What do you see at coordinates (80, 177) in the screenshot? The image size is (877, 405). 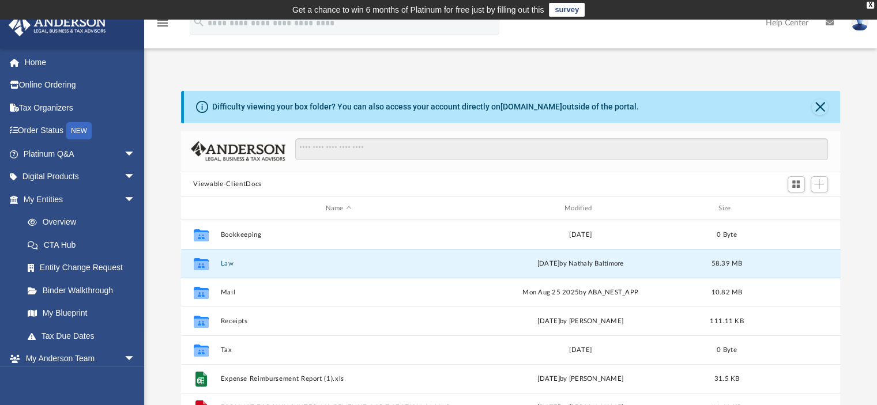 I see `a: Digital Productsarrow_drop_down` at bounding box center [80, 177].